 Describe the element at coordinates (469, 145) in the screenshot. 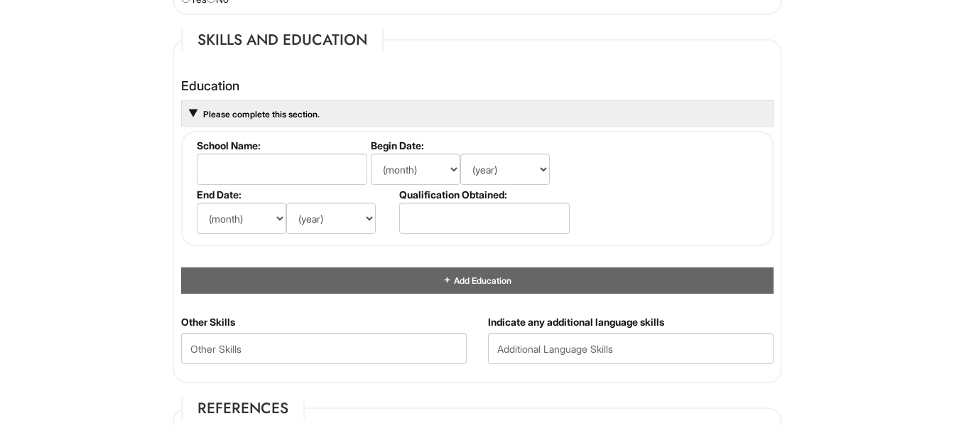

I see `label: Begin Date:` at that location.